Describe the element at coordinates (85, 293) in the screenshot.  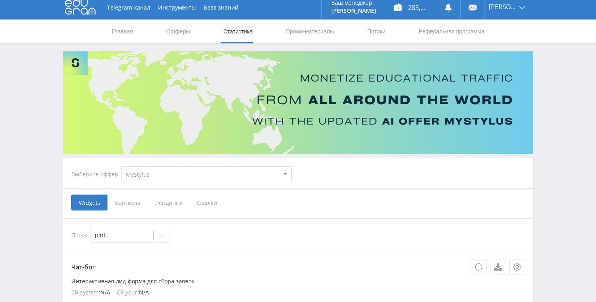
I see `span: CR system` at that location.